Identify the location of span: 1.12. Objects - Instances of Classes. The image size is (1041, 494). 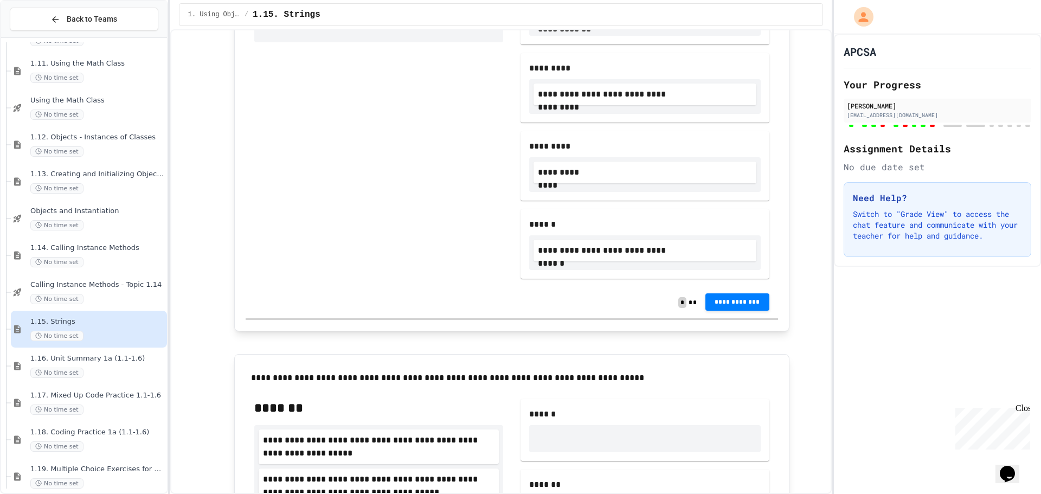
(98, 137).